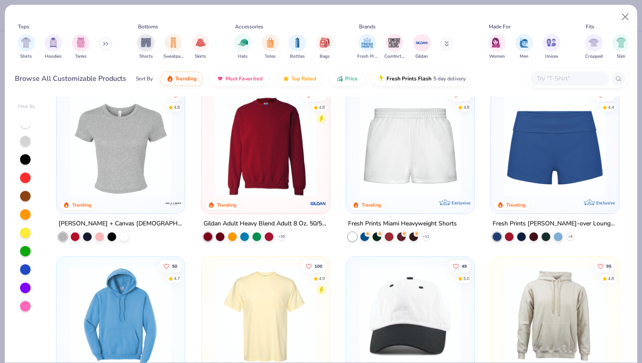  I want to click on span: Comfort Colors, so click(394, 56).